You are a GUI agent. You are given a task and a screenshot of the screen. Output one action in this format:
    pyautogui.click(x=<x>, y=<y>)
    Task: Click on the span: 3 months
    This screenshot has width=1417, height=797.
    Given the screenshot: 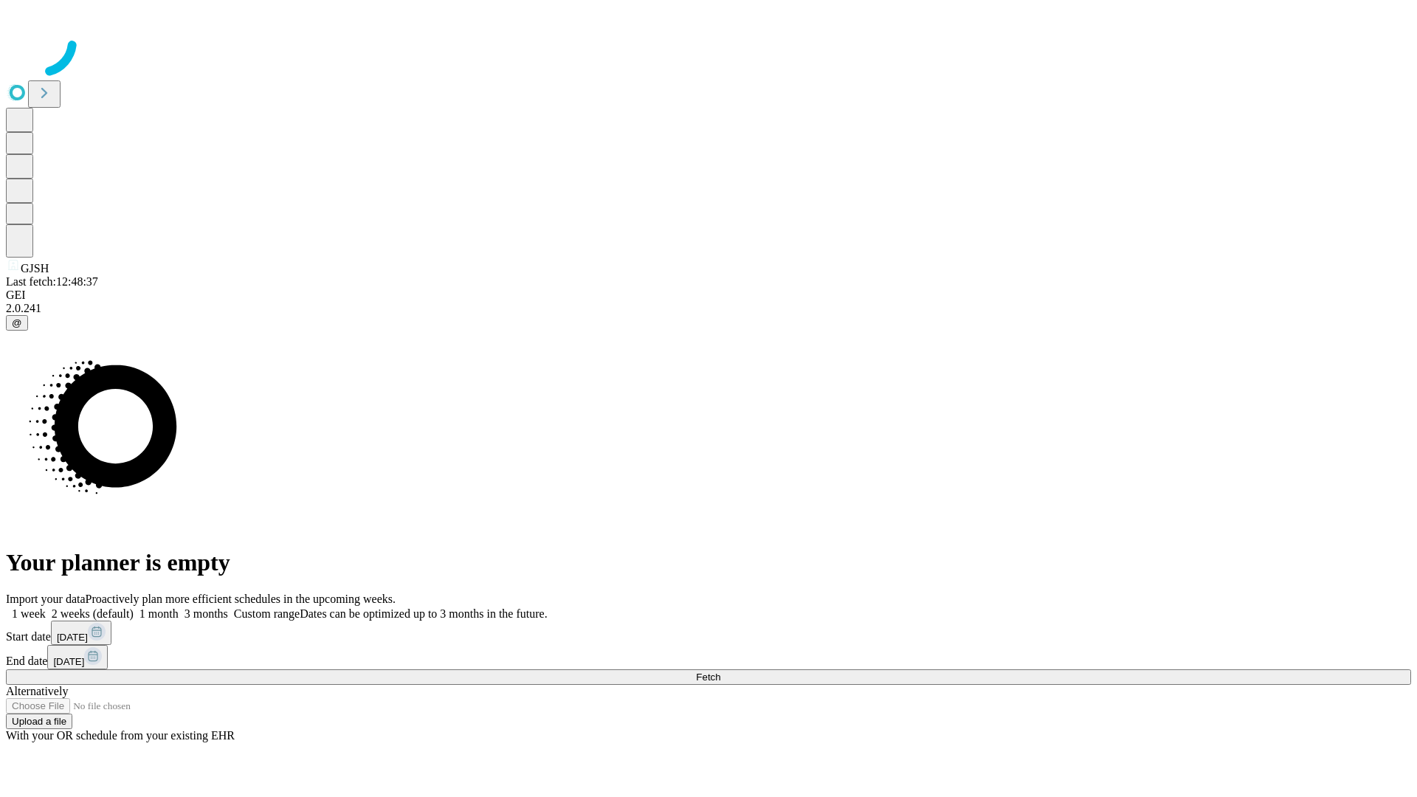 What is the action you would take?
    pyautogui.click(x=206, y=613)
    